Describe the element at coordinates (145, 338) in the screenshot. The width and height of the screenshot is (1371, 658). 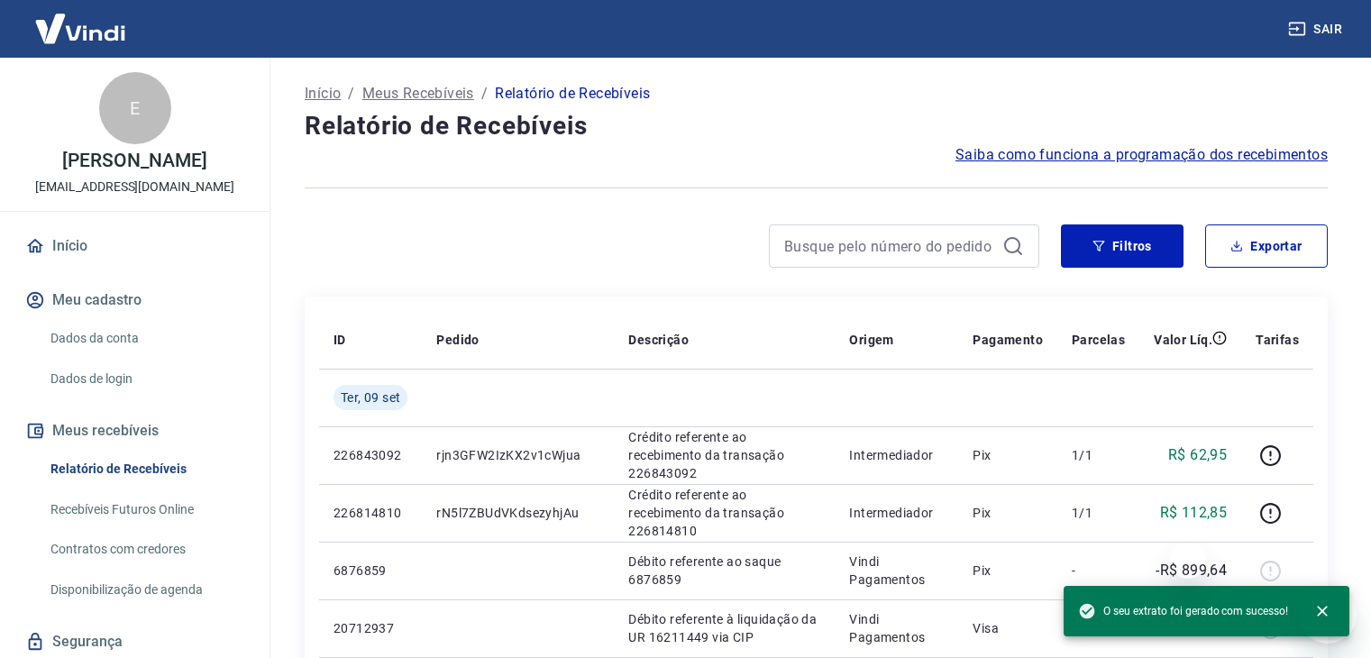
I see `a: Dados da conta` at that location.